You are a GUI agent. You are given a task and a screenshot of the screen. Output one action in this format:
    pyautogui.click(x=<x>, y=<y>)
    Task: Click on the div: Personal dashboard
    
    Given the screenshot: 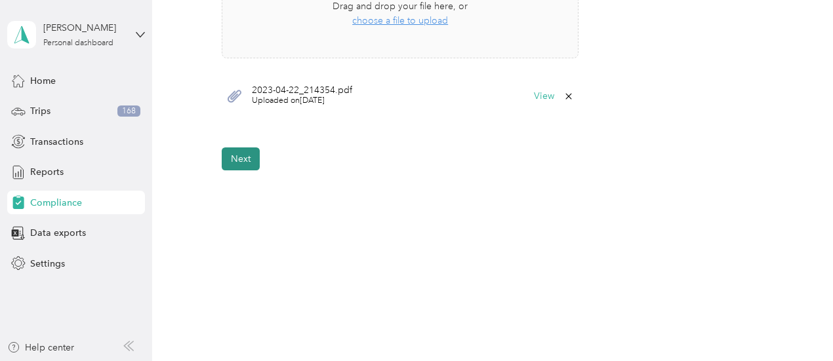 What is the action you would take?
    pyautogui.click(x=78, y=43)
    